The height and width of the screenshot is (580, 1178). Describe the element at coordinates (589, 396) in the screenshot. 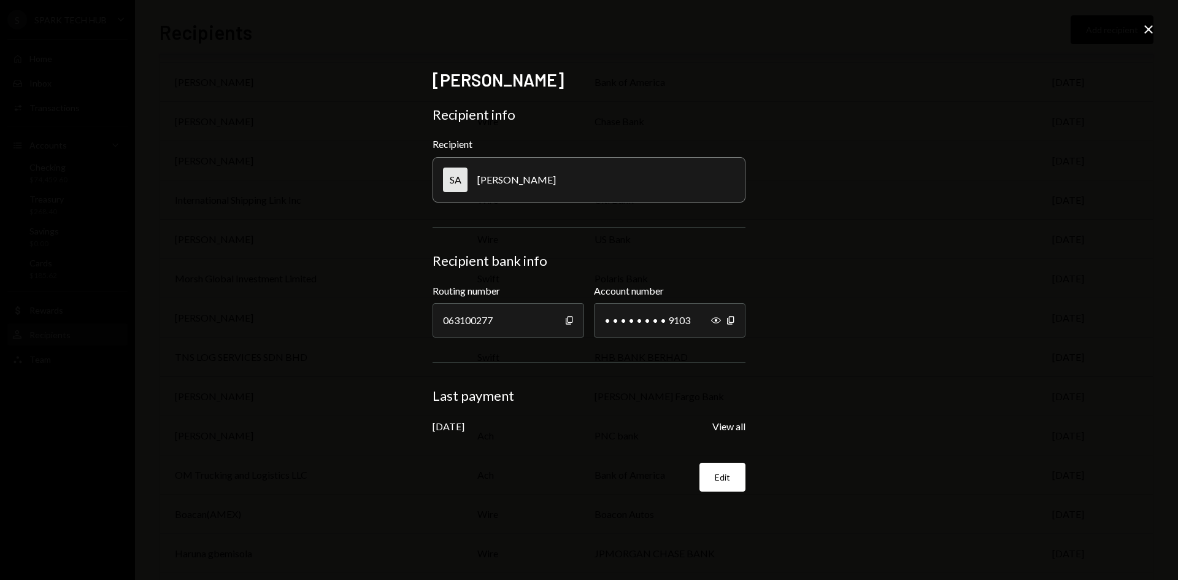

I see `div: Last payment` at that location.